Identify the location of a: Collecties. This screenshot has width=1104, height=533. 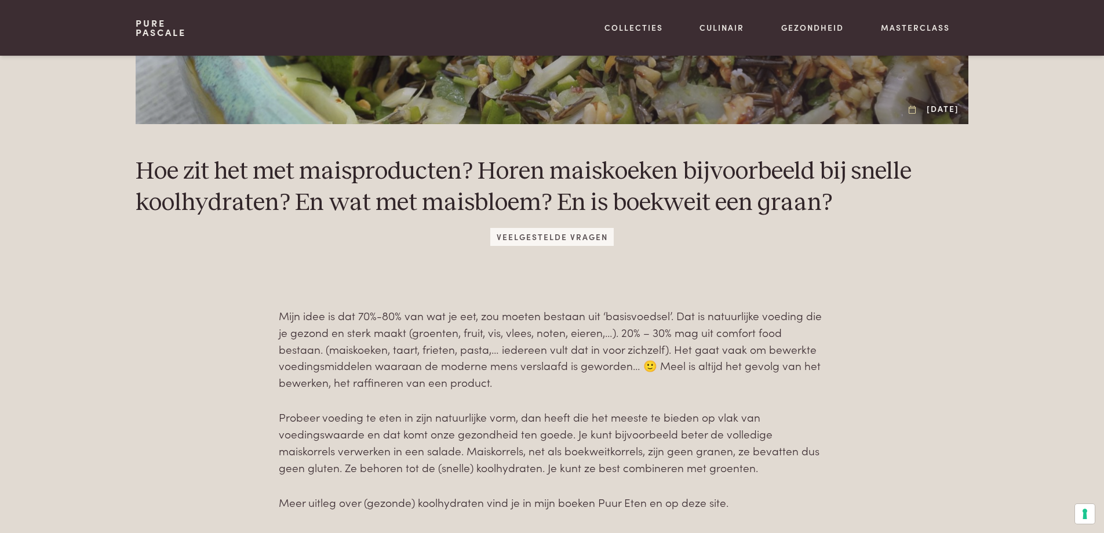
(633, 27).